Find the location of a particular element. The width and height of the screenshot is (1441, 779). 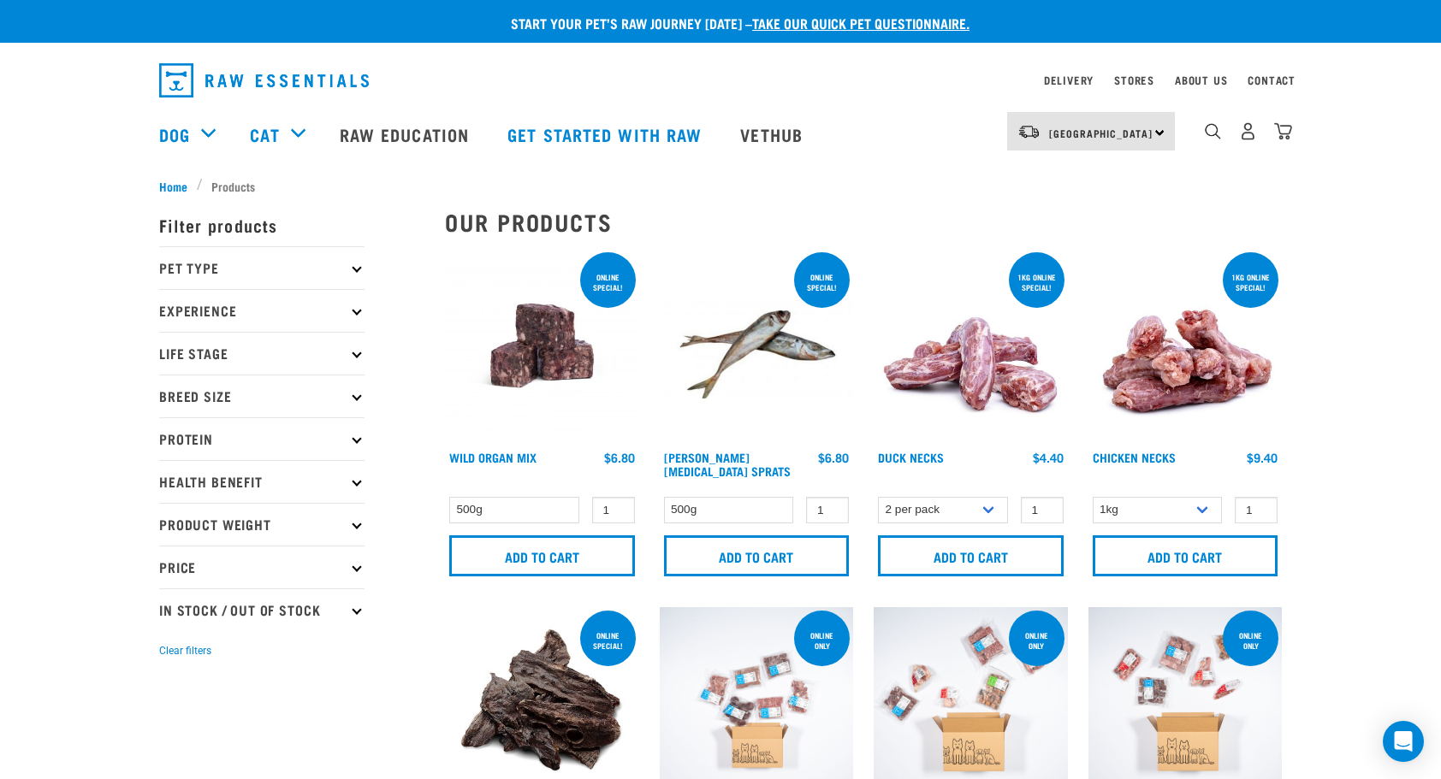

img: Pile Of Duck Necks For Pets is located at coordinates (970, 346).